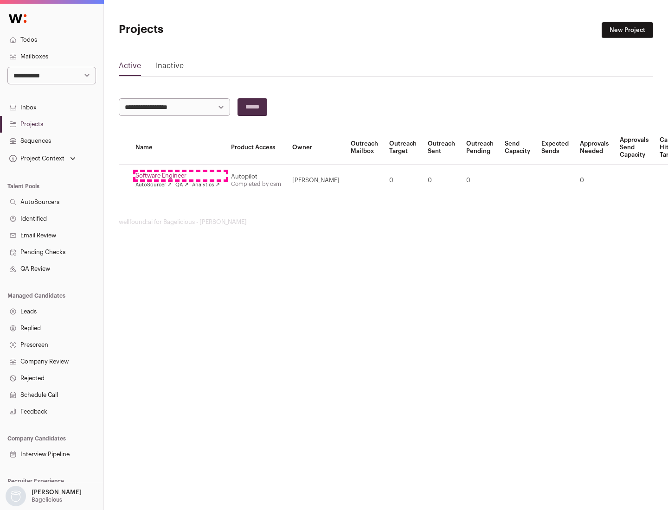 Image resolution: width=668 pixels, height=510 pixels. Describe the element at coordinates (594, 147) in the screenshot. I see `th: Approvals Needed` at that location.